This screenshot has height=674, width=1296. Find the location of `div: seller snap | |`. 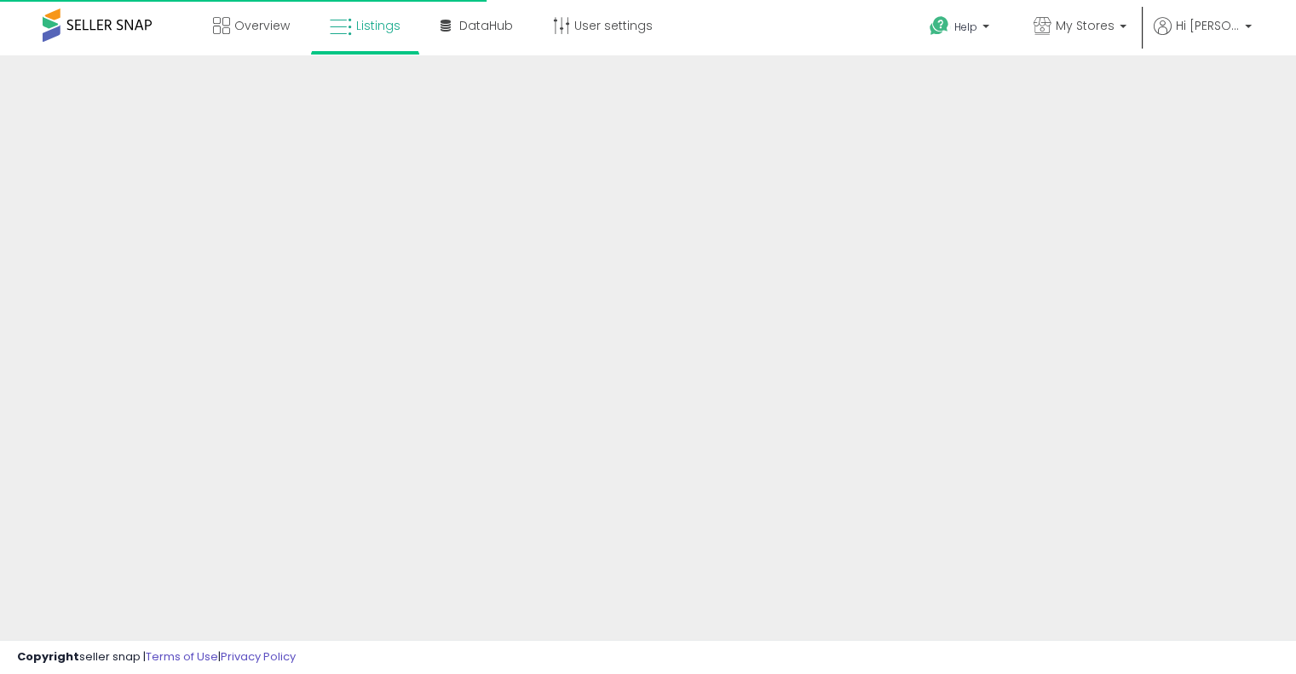

div: seller snap | | is located at coordinates (156, 657).